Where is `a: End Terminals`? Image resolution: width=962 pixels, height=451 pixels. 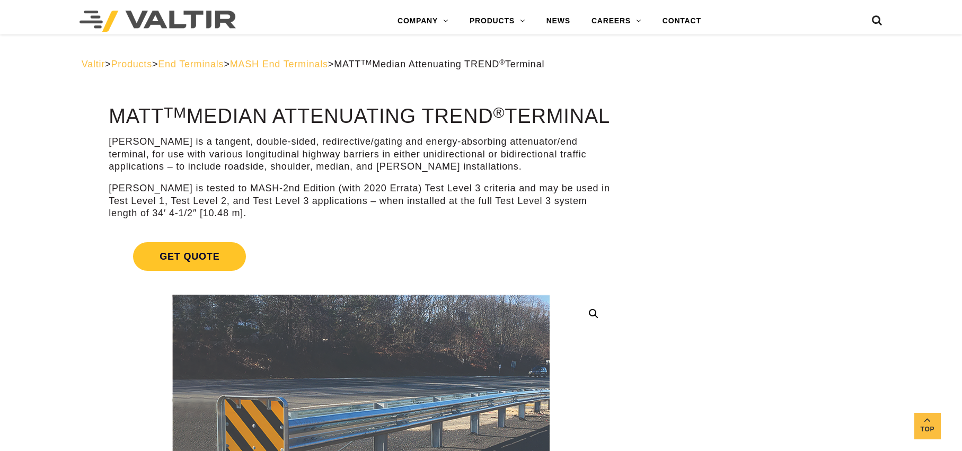
a: End Terminals is located at coordinates (191, 64).